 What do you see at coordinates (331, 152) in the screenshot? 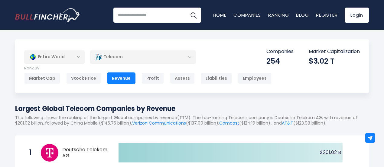
I see `text: $201.02 B` at bounding box center [331, 152].